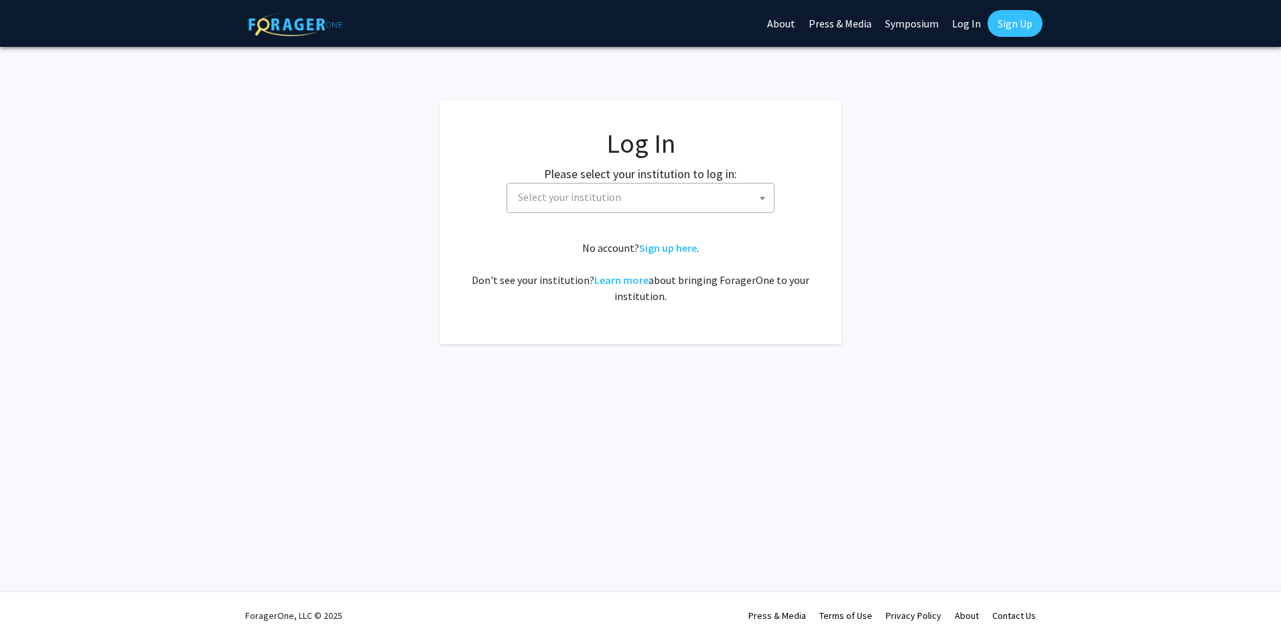  Describe the element at coordinates (777, 616) in the screenshot. I see `a: Press & Media` at that location.